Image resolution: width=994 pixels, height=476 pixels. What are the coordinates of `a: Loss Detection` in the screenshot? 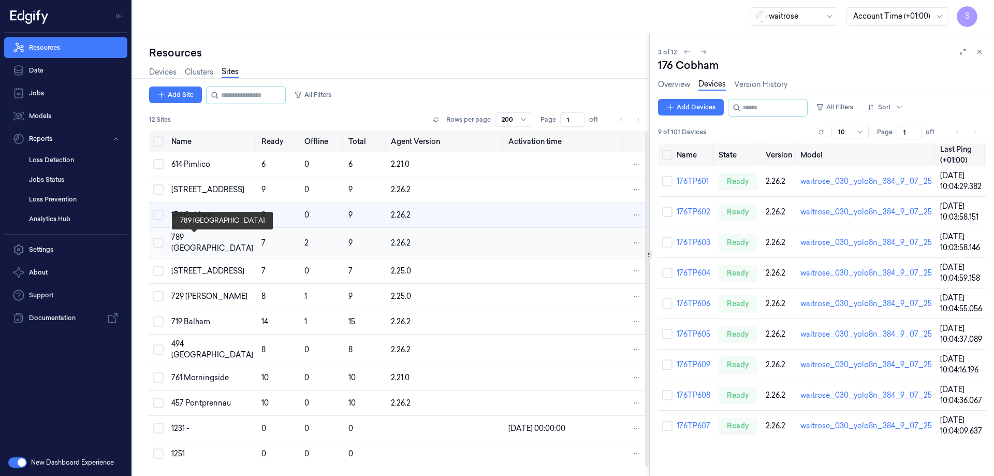 It's located at (74, 160).